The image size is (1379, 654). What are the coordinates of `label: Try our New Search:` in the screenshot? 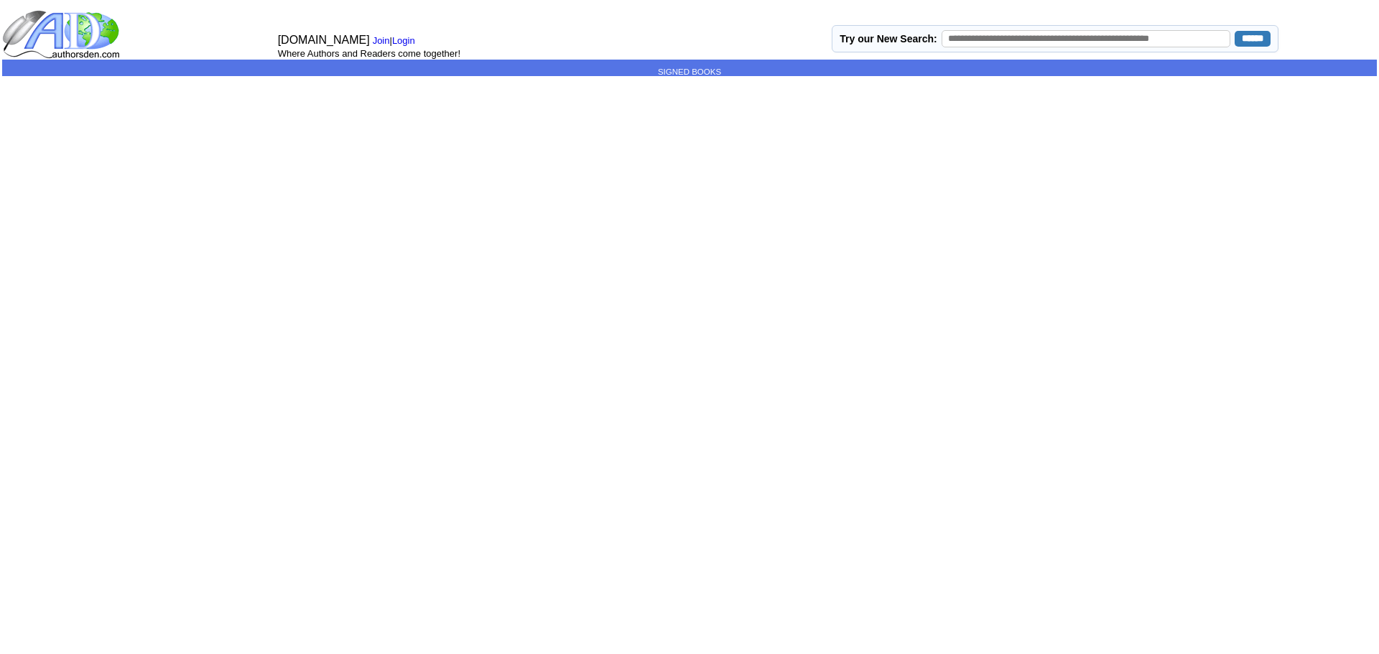 It's located at (888, 39).